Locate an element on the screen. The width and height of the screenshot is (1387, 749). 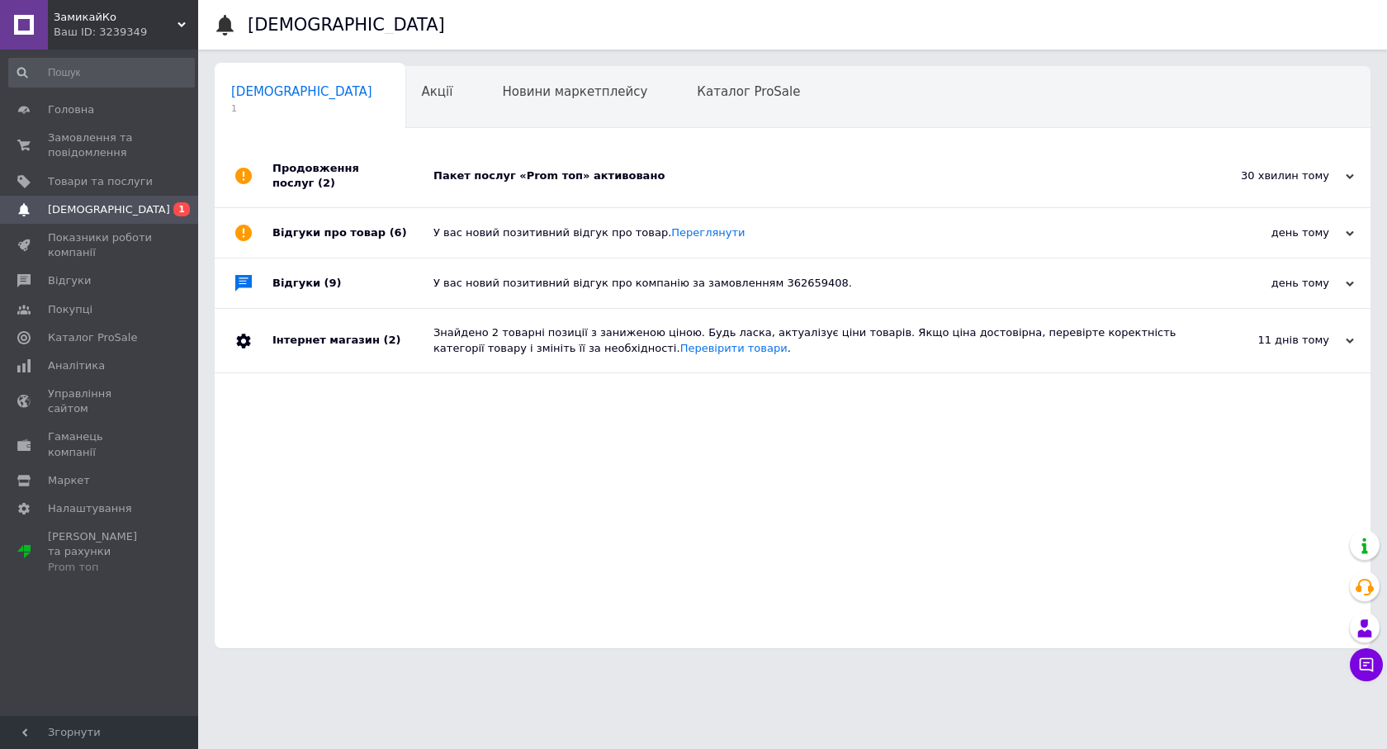
span: Замовлення та повідомлення is located at coordinates (100, 145).